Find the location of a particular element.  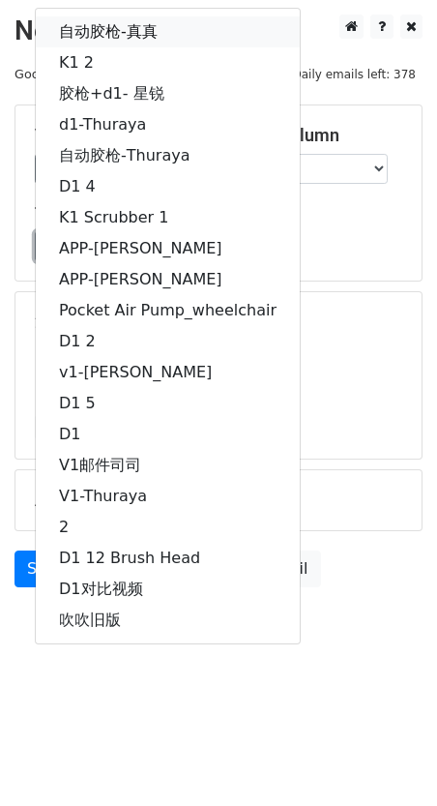

h5: Email column is located at coordinates (317, 135).